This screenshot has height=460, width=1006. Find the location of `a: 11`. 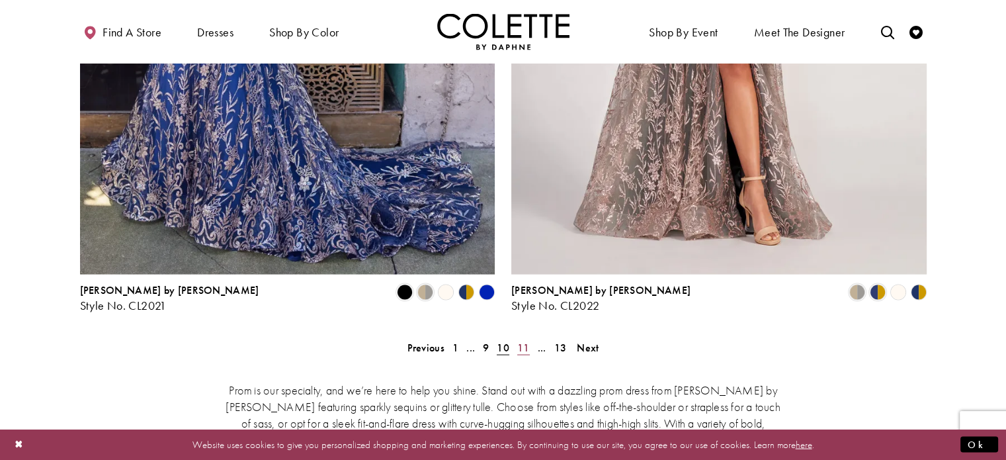

a: 11 is located at coordinates (523, 347).